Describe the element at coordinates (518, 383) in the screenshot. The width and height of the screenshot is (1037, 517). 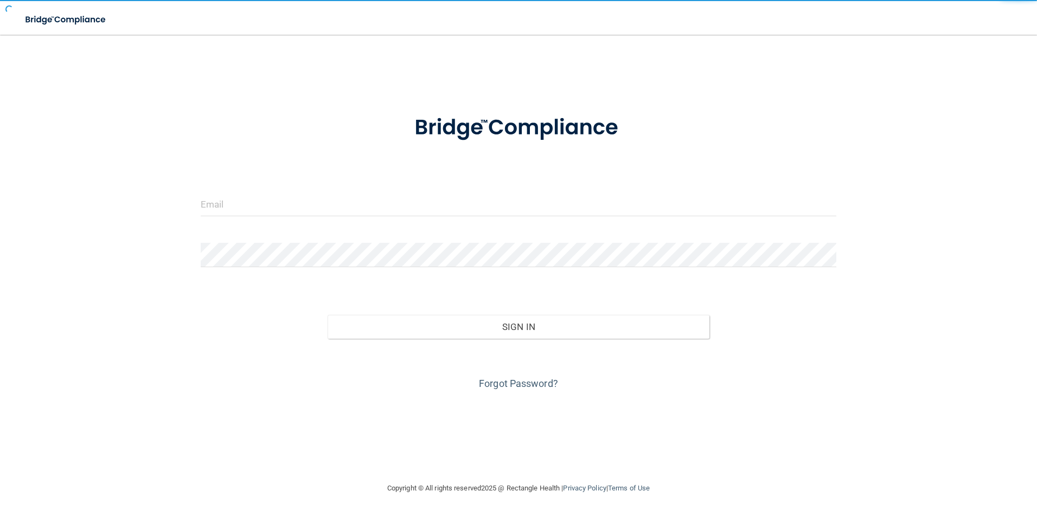
I see `a: Forgot Password?` at that location.